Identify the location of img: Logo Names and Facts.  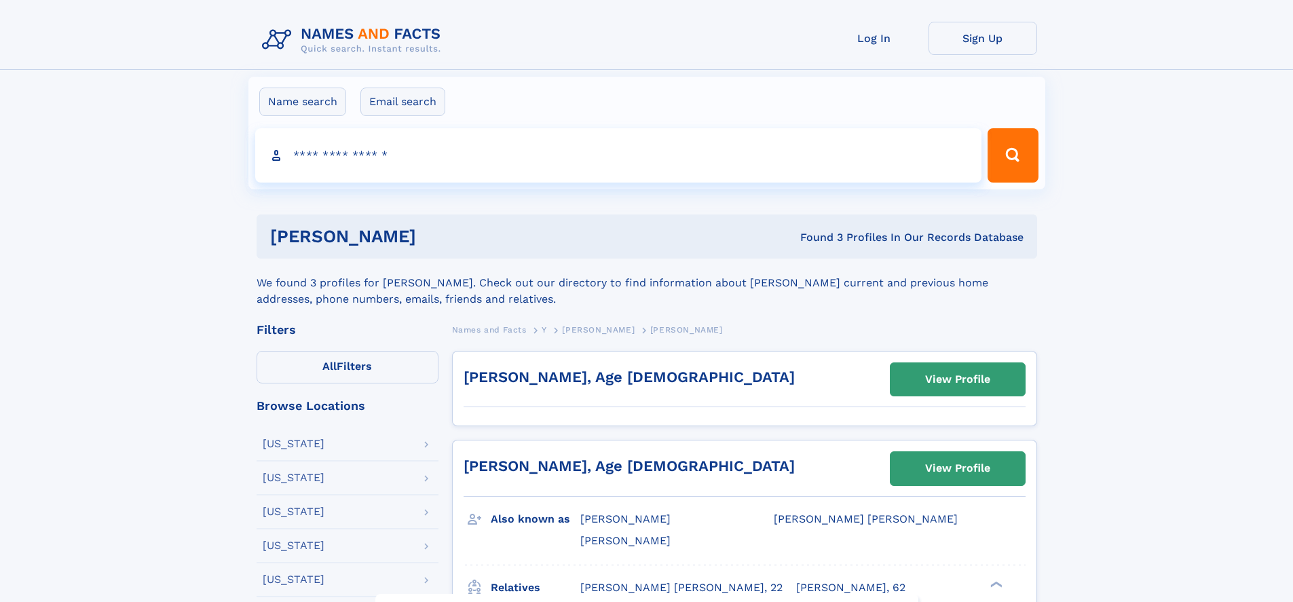
(354, 40).